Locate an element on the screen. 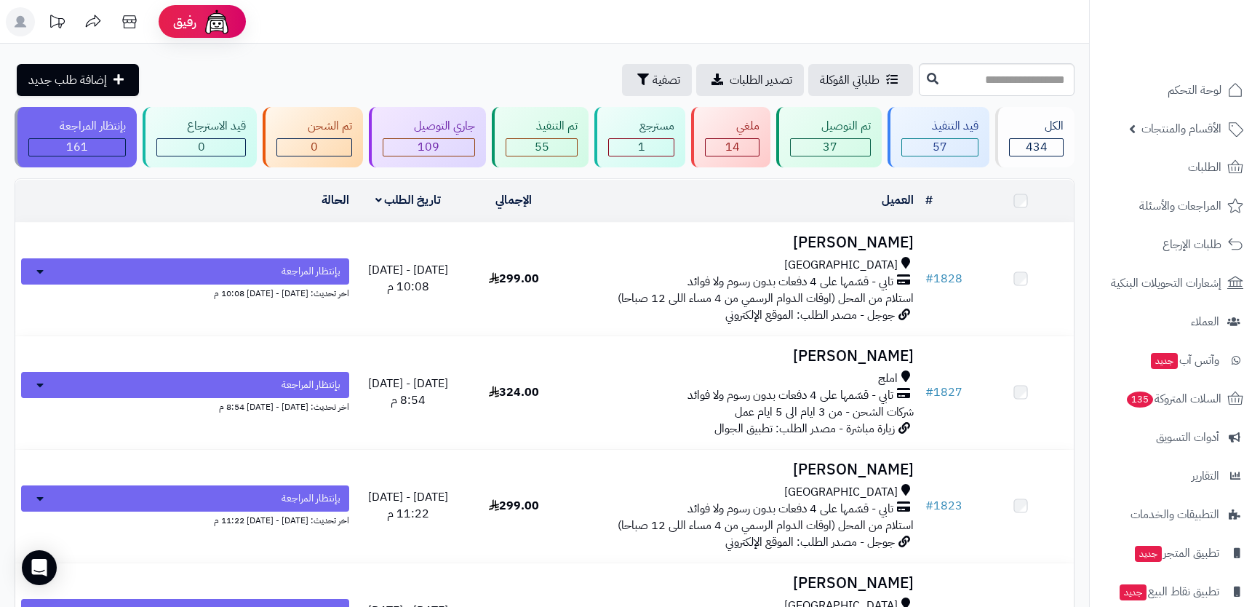 The width and height of the screenshot is (1260, 607). span: طلبات الإرجاع is located at coordinates (1191, 244).